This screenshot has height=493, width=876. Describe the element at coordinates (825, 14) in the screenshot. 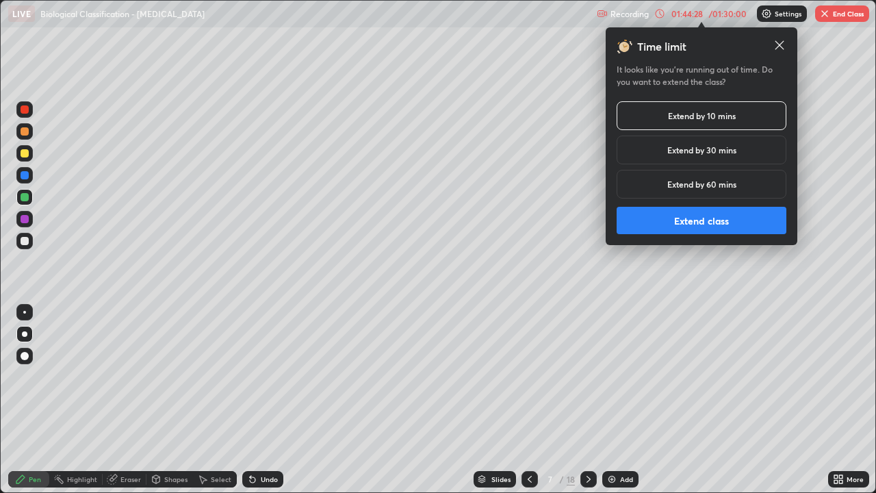

I see `img: end-class-cross` at that location.